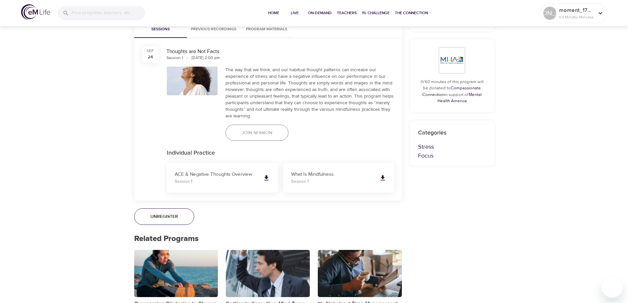 The width and height of the screenshot is (628, 303). Describe the element at coordinates (164, 216) in the screenshot. I see `span: Unregister` at that location.